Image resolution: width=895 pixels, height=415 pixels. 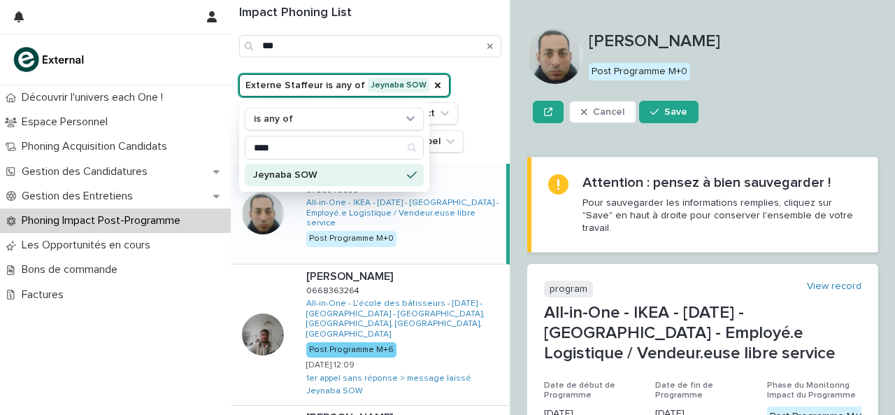 I want to click on a: 1er appel sans réponse > message laissé, so click(x=389, y=378).